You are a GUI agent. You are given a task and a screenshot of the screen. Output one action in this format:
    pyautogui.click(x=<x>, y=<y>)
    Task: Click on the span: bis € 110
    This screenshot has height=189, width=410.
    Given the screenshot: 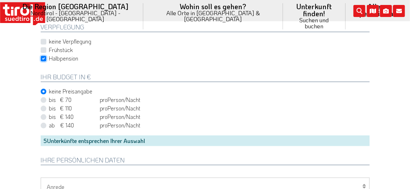 What is the action you would take?
    pyautogui.click(x=74, y=108)
    